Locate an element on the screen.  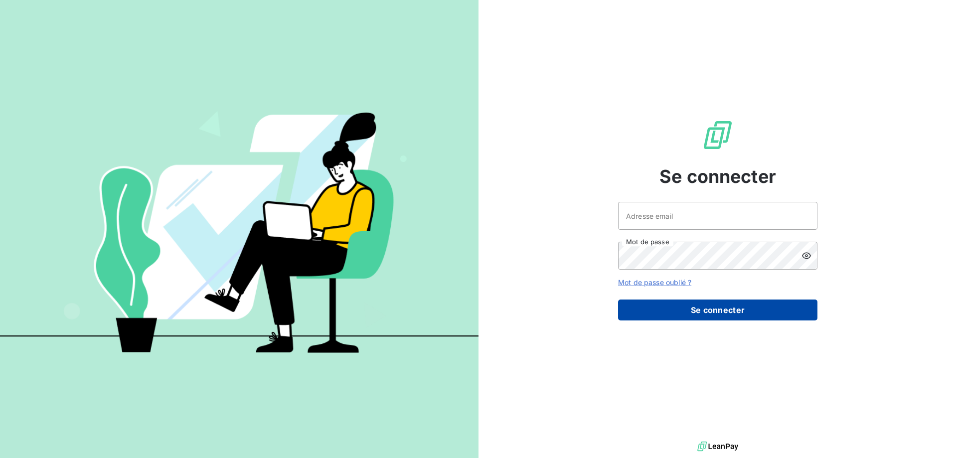
input: placeholder is located at coordinates (717, 216).